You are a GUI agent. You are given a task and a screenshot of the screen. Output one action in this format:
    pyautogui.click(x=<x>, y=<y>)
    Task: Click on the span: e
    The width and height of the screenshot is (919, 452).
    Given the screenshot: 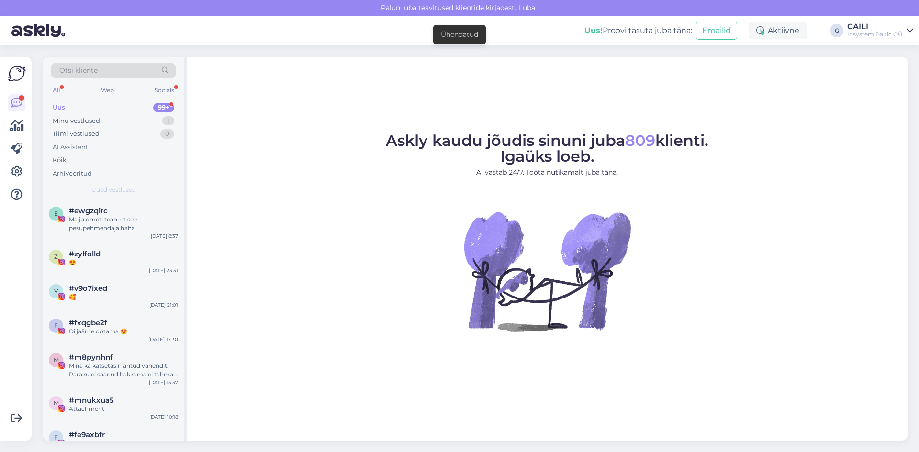 What is the action you would take?
    pyautogui.click(x=56, y=213)
    